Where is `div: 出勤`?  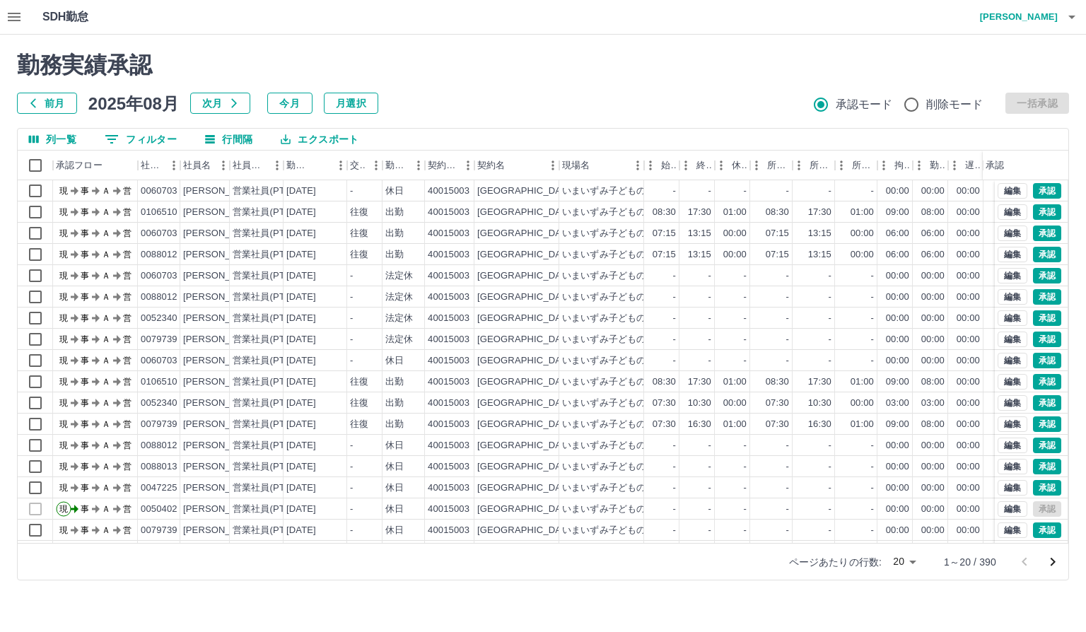
div: 出勤 is located at coordinates (395, 233).